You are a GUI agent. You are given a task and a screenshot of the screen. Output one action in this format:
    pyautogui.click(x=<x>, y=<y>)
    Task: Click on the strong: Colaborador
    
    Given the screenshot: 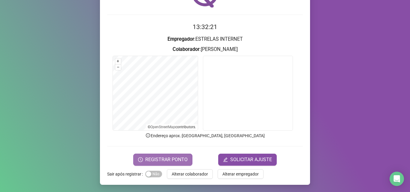 What is the action you would take?
    pyautogui.click(x=186, y=49)
    